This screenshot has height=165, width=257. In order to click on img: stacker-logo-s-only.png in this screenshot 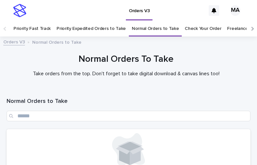, I will do `click(20, 11)`.